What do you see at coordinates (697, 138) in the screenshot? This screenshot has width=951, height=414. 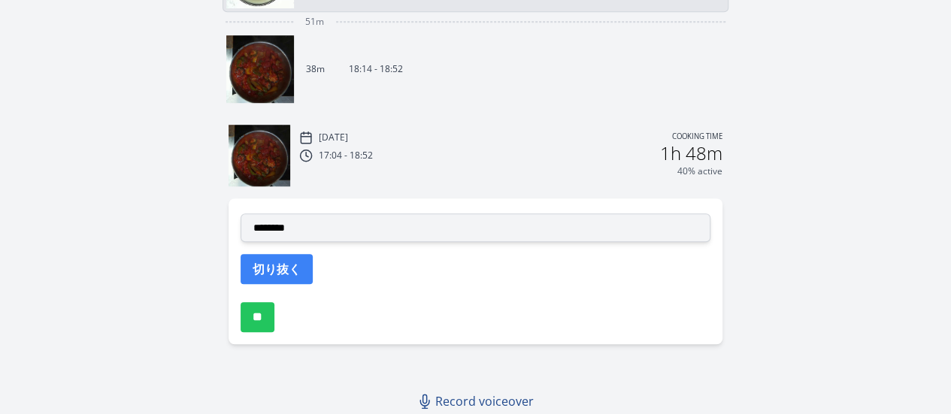 I see `p: Cooking time` at bounding box center [697, 138].